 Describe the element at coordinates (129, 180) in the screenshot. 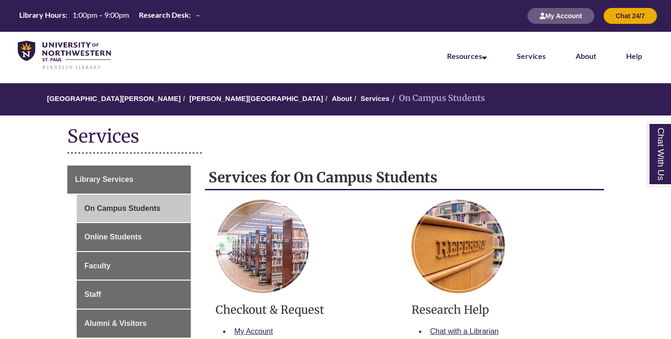

I see `a: Library Services` at that location.